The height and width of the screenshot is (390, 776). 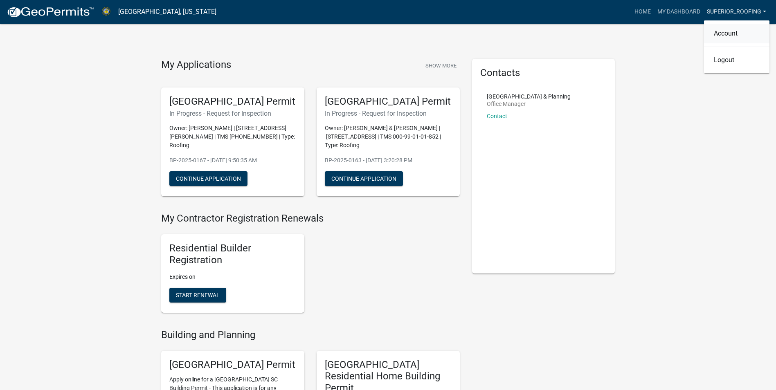 I want to click on p: Expires on, so click(x=233, y=277).